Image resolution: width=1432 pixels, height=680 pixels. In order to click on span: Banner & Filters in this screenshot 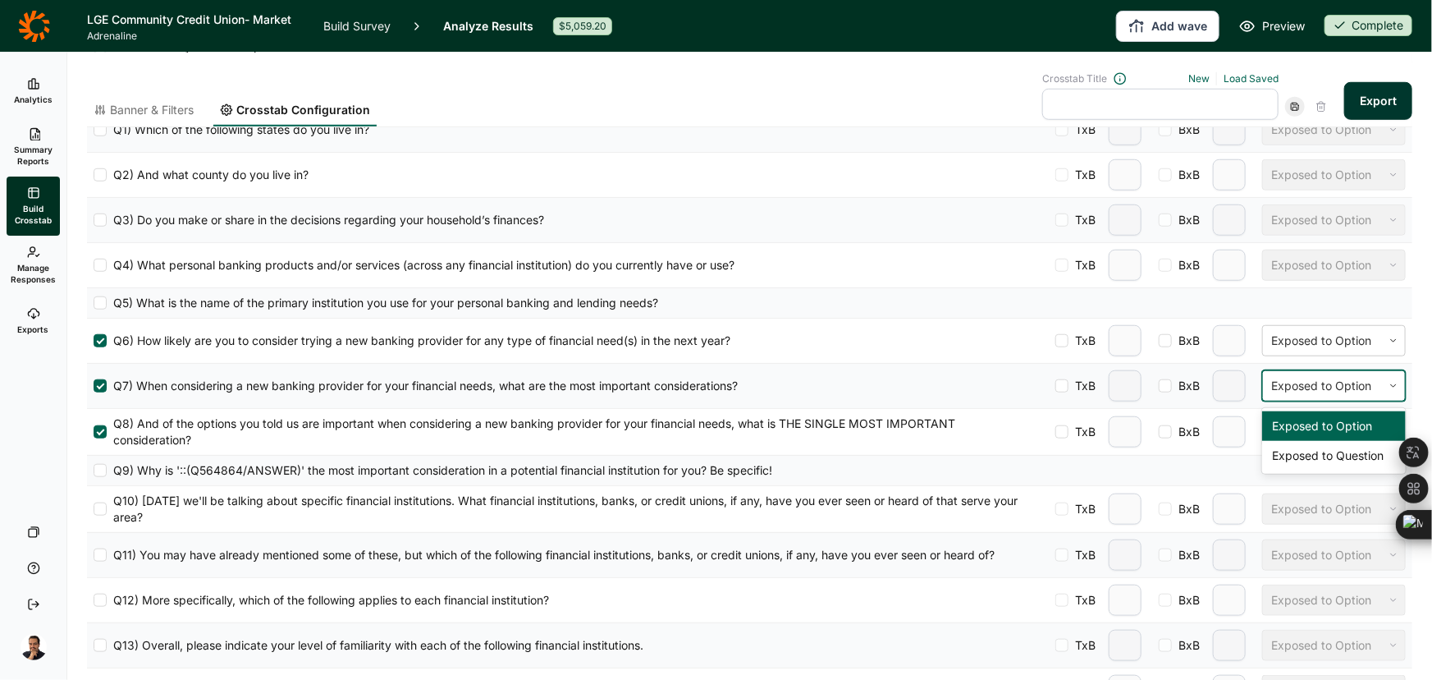, I will do `click(152, 110)`.